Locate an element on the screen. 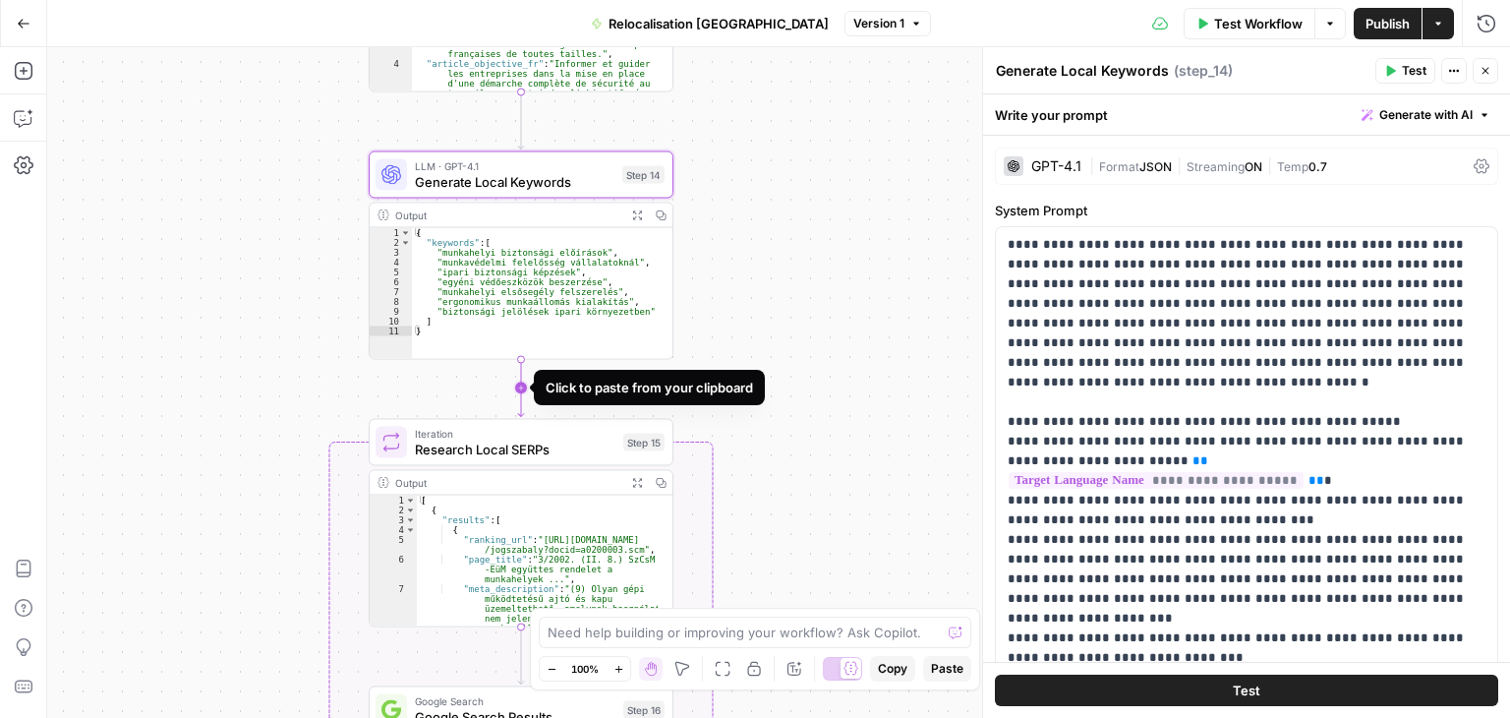 The image size is (1510, 718). button: Copy is located at coordinates (893, 668).